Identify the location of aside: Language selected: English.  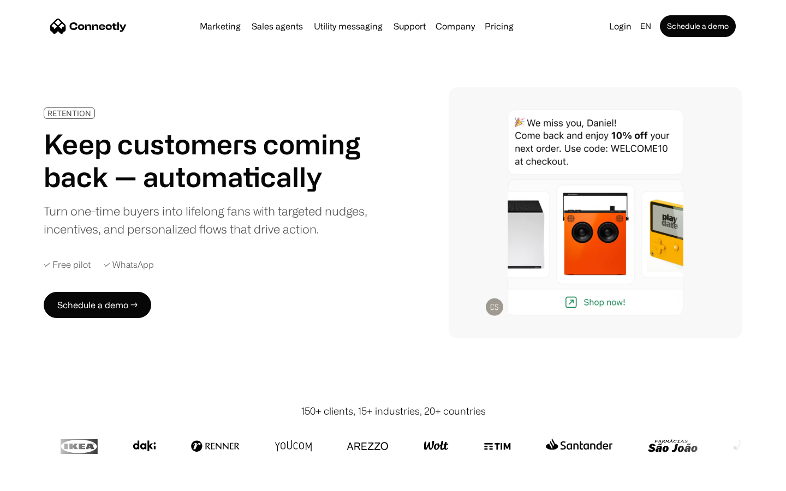
(38, 479).